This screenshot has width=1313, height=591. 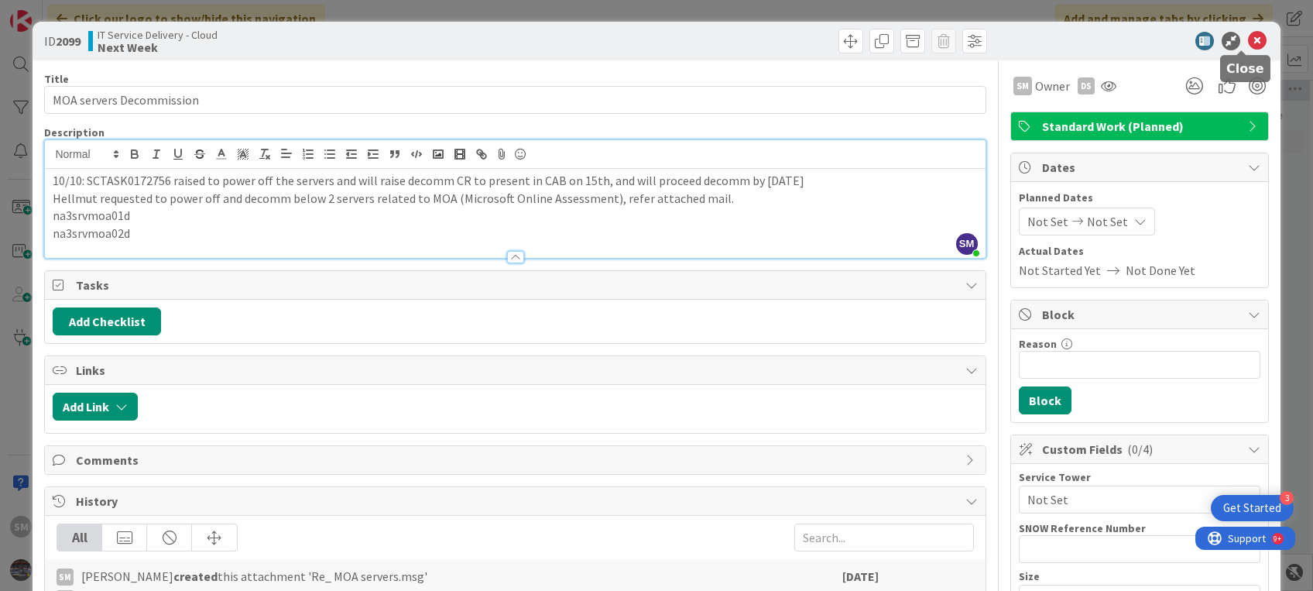 What do you see at coordinates (57, 79) in the screenshot?
I see `label: Title` at bounding box center [57, 79].